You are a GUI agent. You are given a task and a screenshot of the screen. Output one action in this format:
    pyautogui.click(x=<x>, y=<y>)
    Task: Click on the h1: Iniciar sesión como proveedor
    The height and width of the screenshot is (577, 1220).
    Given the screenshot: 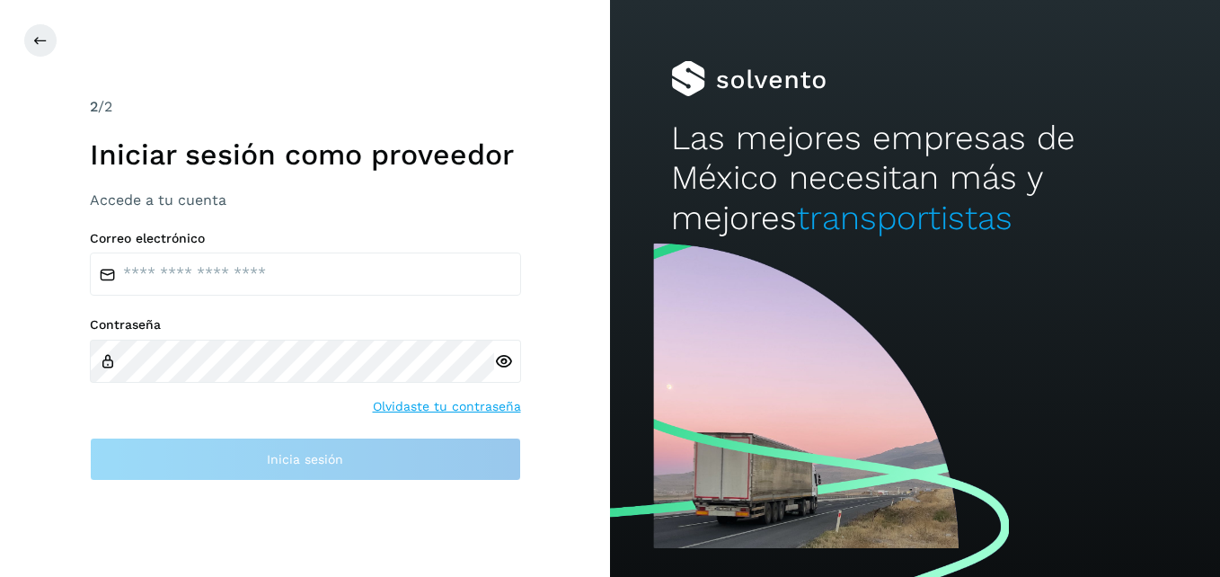 What is the action you would take?
    pyautogui.click(x=306, y=155)
    